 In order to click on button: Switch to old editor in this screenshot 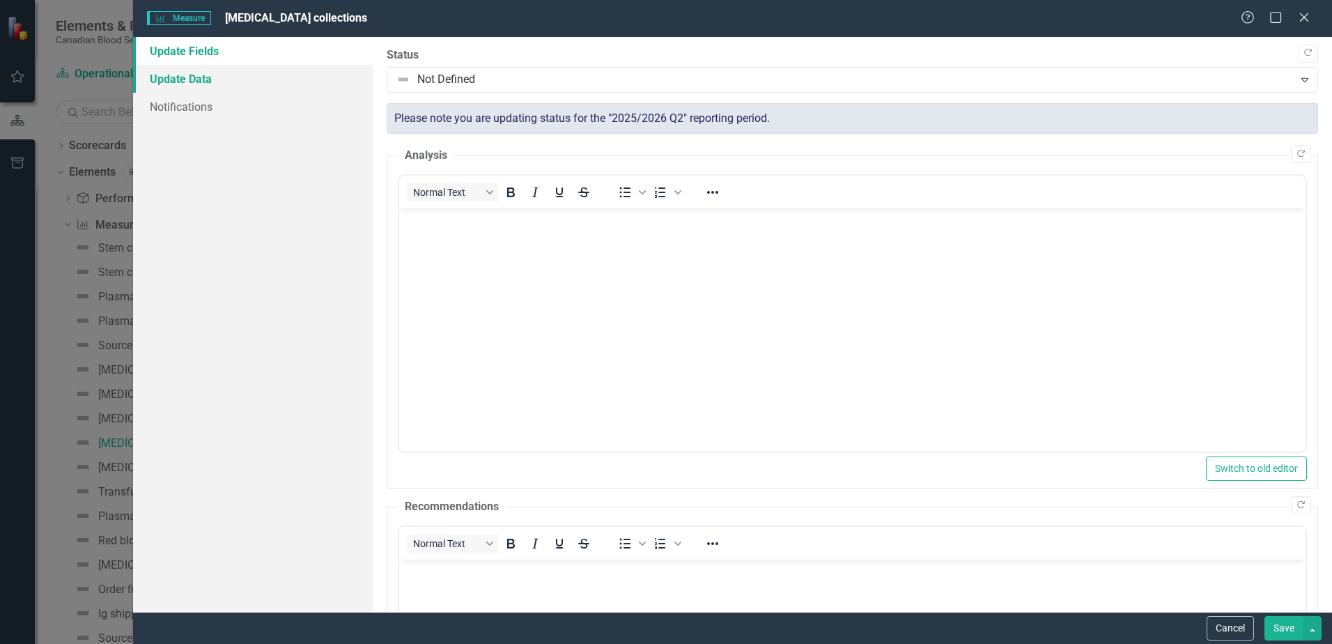, I will do `click(1256, 468)`.